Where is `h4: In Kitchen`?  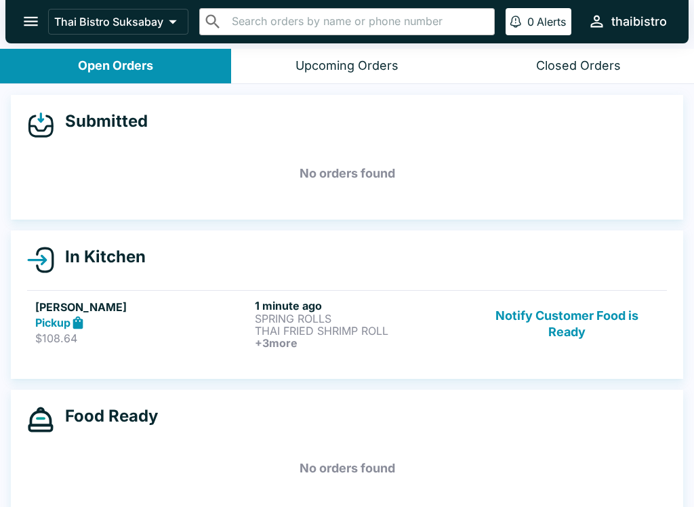
h4: In Kitchen is located at coordinates (100, 257).